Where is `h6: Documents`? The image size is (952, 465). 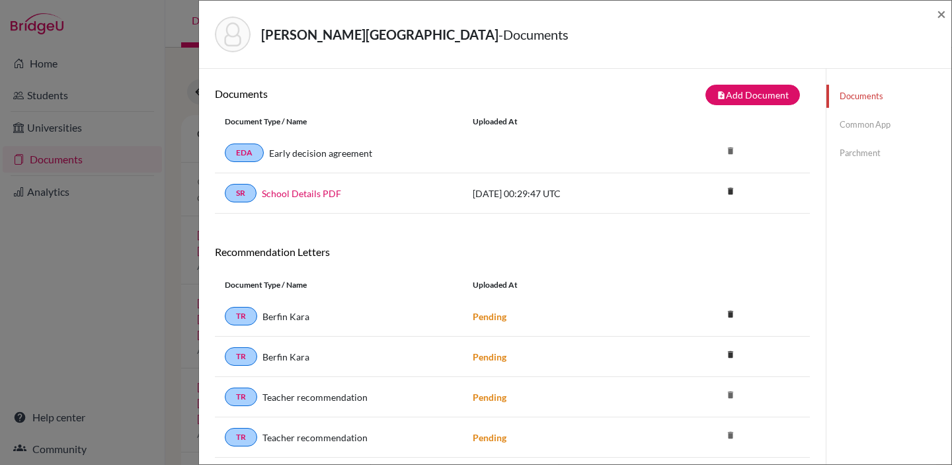 h6: Documents is located at coordinates (363, 93).